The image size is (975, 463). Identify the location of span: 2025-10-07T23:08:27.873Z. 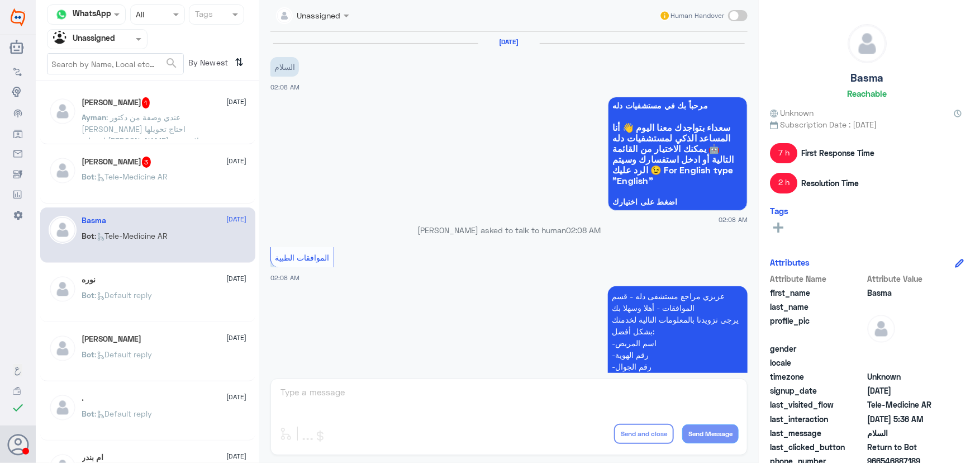
(908, 390).